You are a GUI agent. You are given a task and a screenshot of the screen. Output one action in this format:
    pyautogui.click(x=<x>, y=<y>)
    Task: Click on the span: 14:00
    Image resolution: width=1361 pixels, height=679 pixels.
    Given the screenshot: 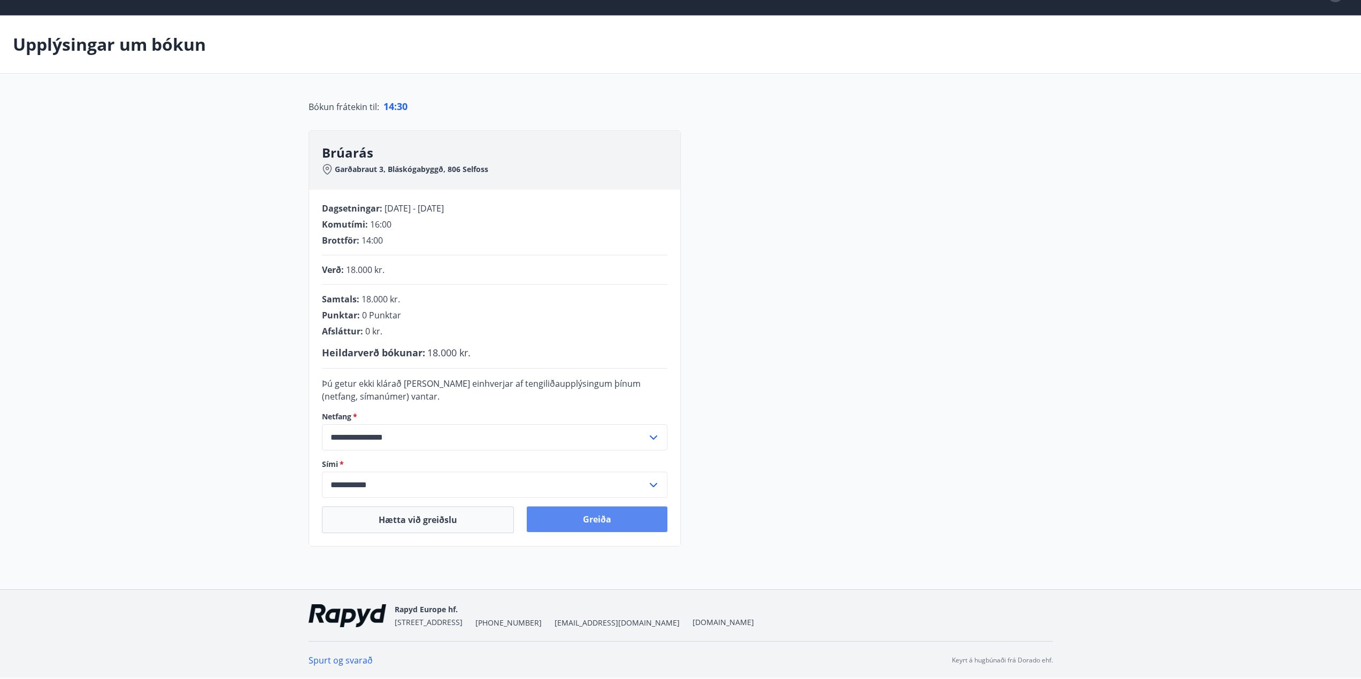 What is the action you would take?
    pyautogui.click(x=372, y=241)
    